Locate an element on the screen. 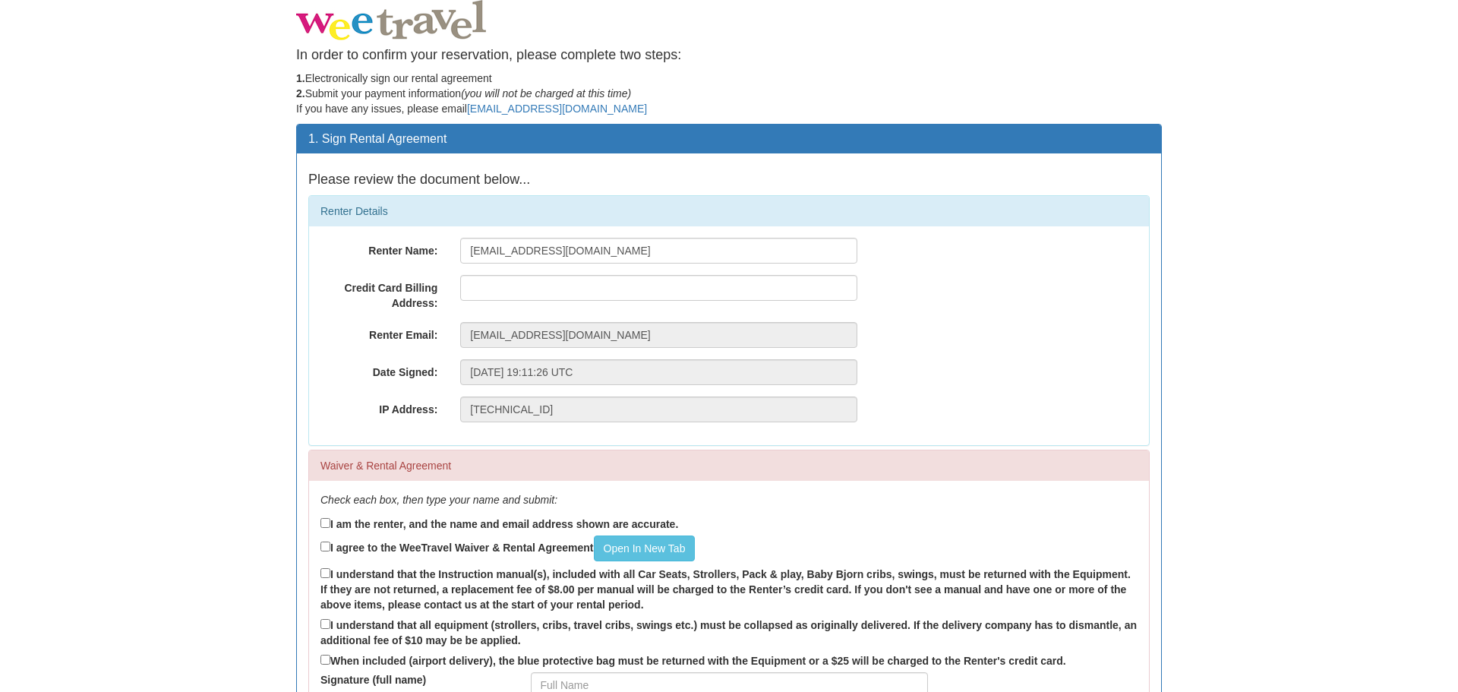  input: I understand that all equipment (strollers, cribs, travel cribs, swings etc.) must be collapsed a... is located at coordinates (325, 623).